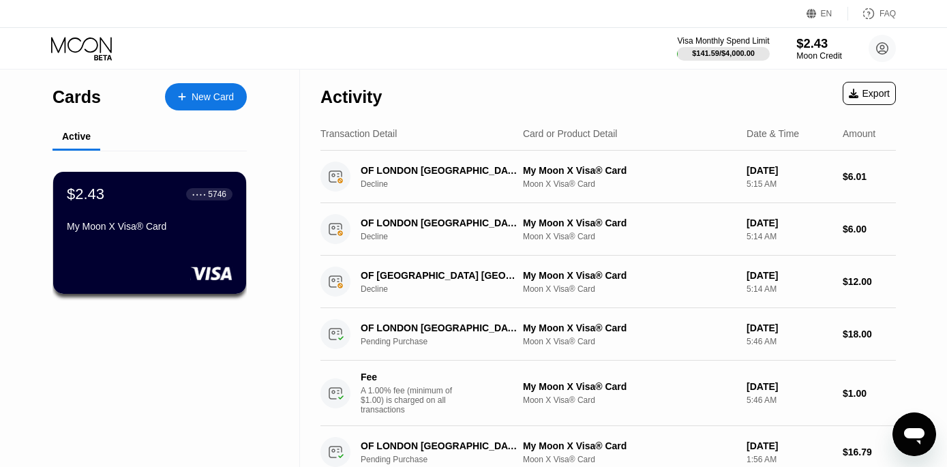  What do you see at coordinates (724, 53) in the screenshot?
I see `div: $141.59 / $4,000.00` at bounding box center [724, 53].